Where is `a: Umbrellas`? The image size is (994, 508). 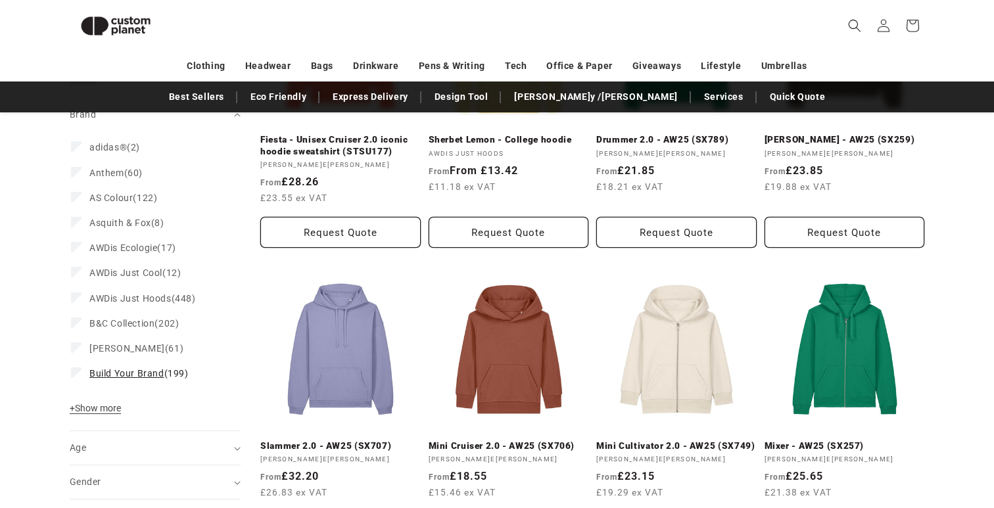 a: Umbrellas is located at coordinates (784, 66).